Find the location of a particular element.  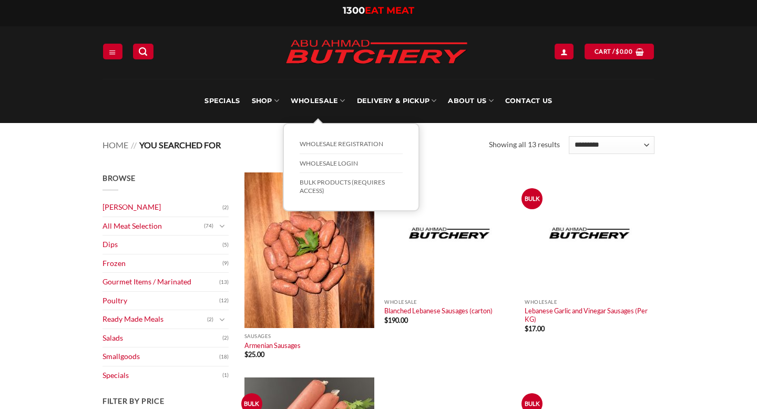

a: Delivery & Pickup is located at coordinates (397, 101).